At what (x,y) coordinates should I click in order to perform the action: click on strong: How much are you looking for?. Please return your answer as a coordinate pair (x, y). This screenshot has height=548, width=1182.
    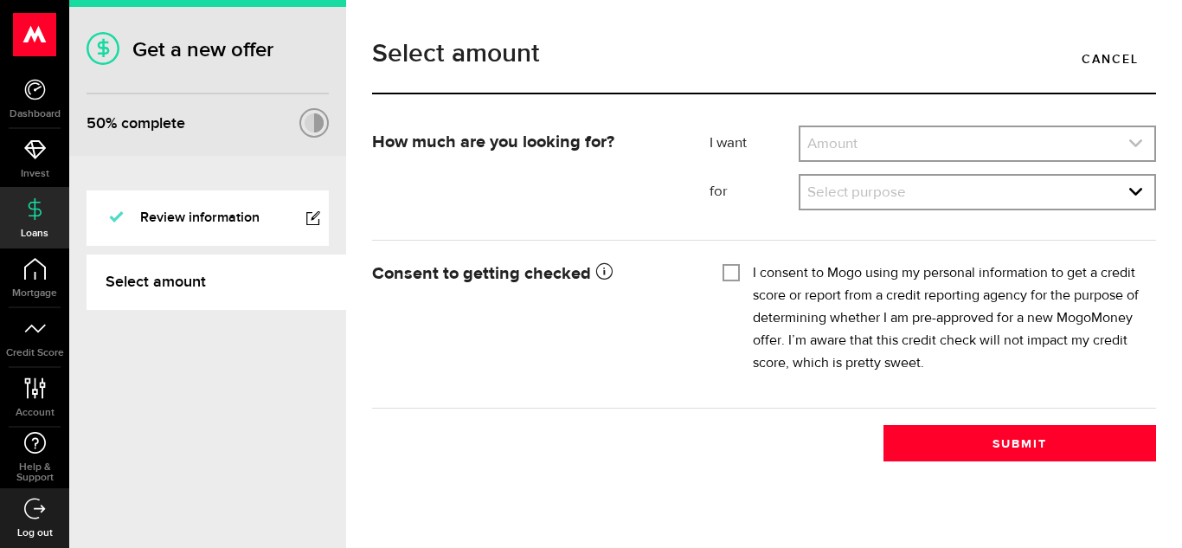
    Looking at the image, I should click on (493, 142).